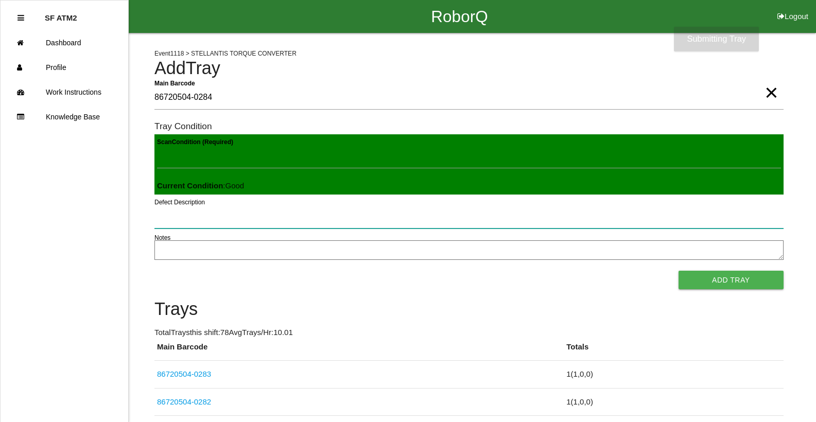  I want to click on button: Add Tray, so click(731, 280).